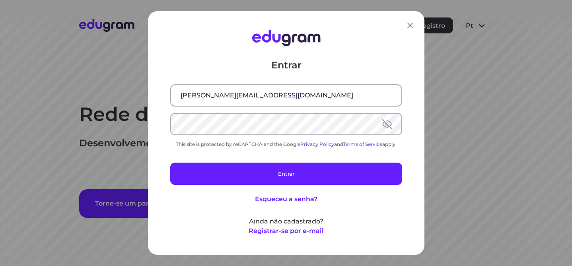 This screenshot has width=572, height=266. What do you see at coordinates (286, 174) in the screenshot?
I see `button: Entrar` at bounding box center [286, 174].